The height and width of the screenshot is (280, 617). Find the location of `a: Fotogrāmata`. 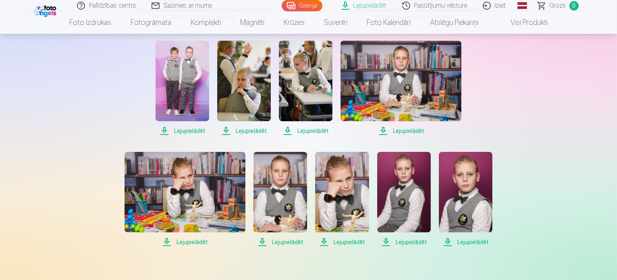

a: Fotogrāmata is located at coordinates (151, 23).